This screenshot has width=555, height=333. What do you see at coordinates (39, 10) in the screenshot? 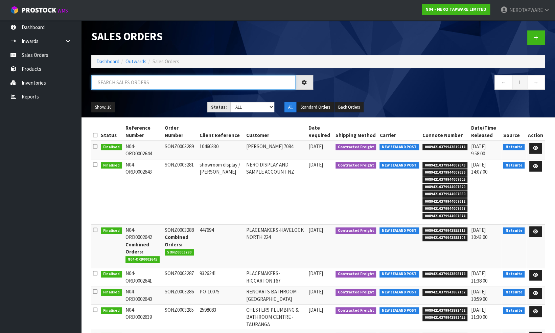
I see `span: ProStock` at bounding box center [39, 10].